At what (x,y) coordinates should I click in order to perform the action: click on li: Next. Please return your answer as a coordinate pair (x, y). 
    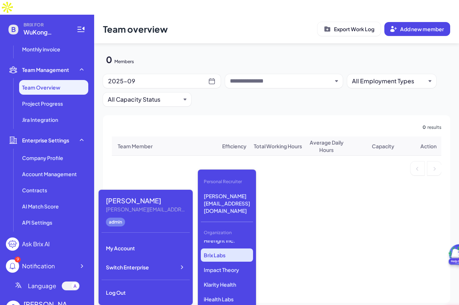
    Looking at the image, I should click on (434, 169).